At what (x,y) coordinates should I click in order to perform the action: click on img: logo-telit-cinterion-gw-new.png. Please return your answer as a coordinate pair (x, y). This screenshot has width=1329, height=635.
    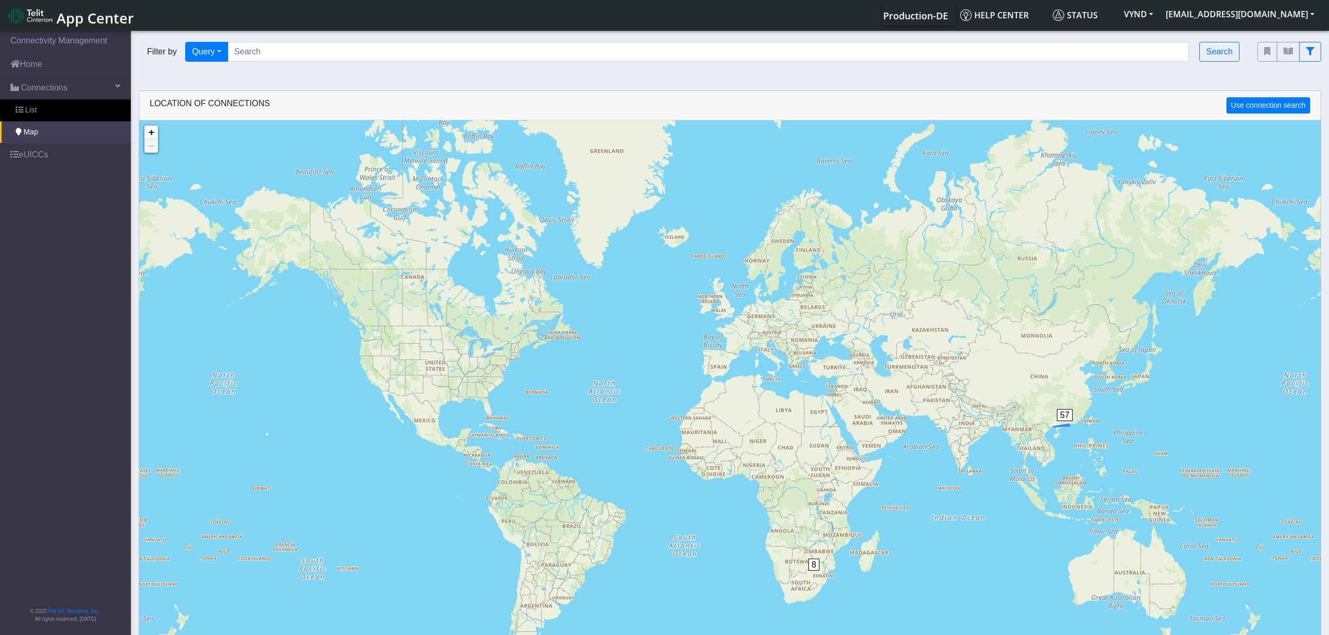
    Looking at the image, I should click on (30, 16).